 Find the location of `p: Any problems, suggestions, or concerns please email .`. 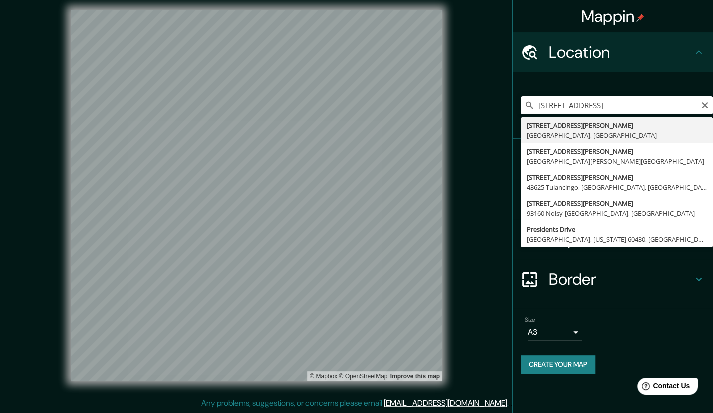

p: Any problems, suggestions, or concerns please email . is located at coordinates (355, 403).